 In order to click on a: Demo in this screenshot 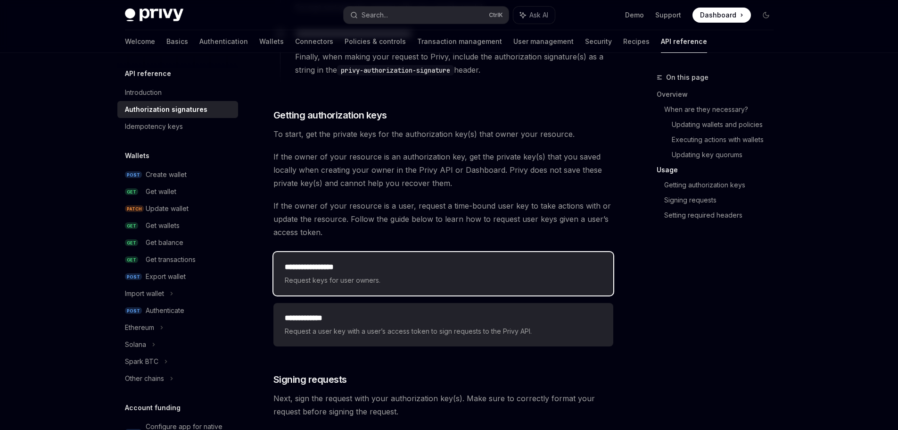, I will do `click(635, 15)`.